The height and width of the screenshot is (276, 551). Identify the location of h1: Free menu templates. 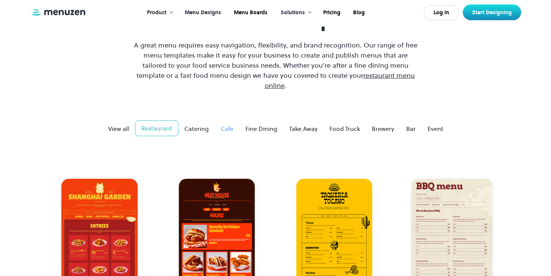
(276, 18).